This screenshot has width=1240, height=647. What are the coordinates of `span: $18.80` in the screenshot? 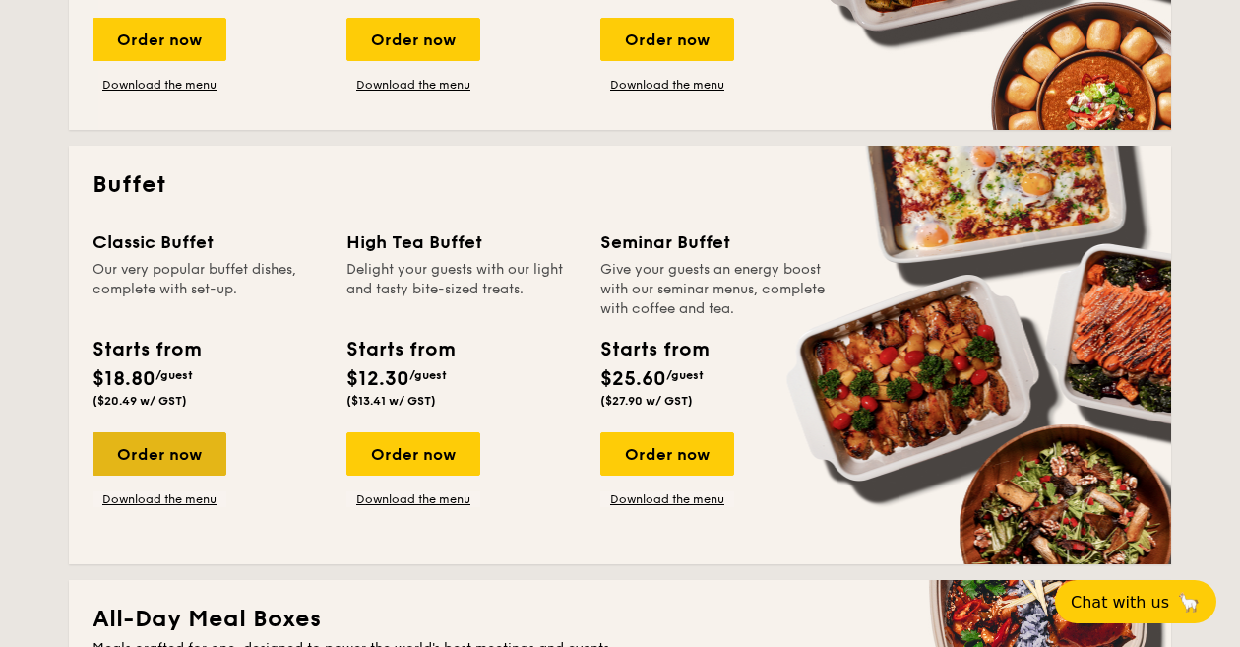 It's located at (124, 379).